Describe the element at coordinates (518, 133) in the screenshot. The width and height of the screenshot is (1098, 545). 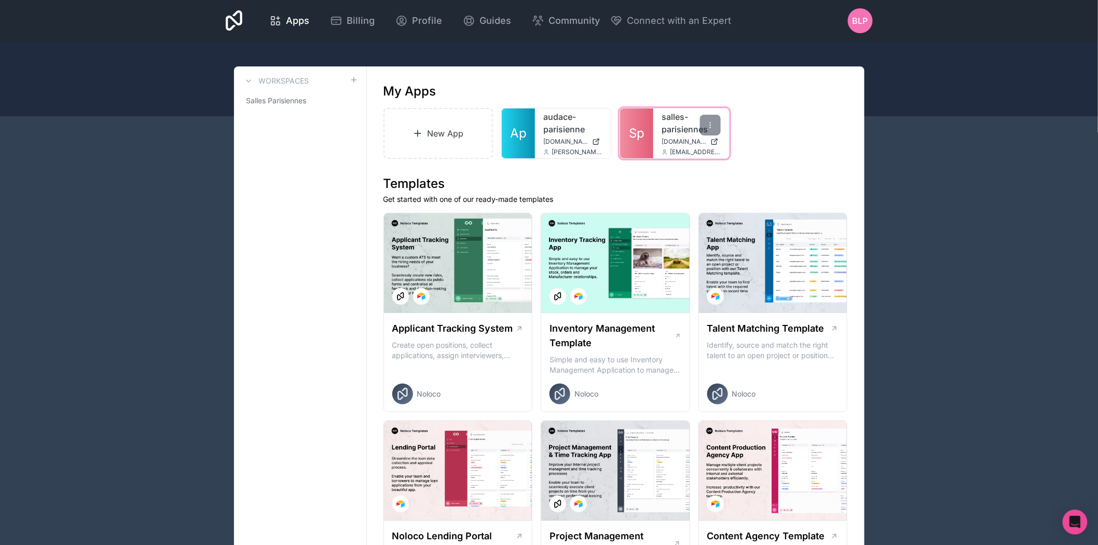
I see `span: Ap` at that location.